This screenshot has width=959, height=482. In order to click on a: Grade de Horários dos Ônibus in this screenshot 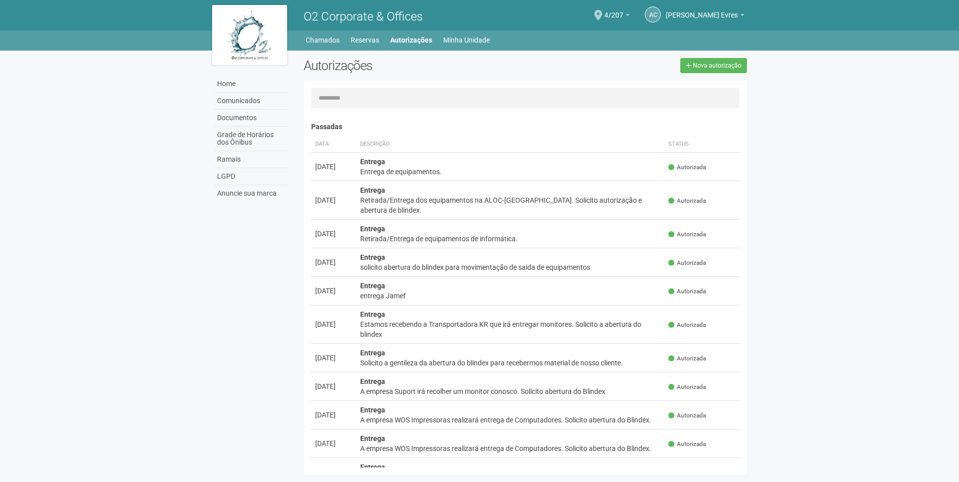, I will do `click(252, 139)`.